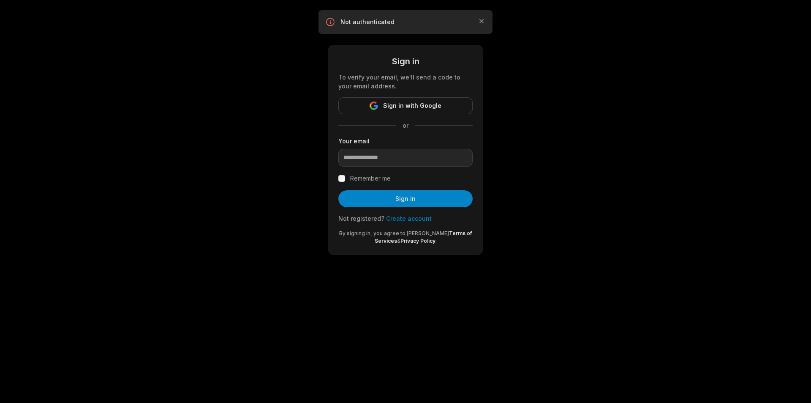 The image size is (811, 403). Describe the element at coordinates (418, 240) in the screenshot. I see `a: Privacy Policy` at that location.